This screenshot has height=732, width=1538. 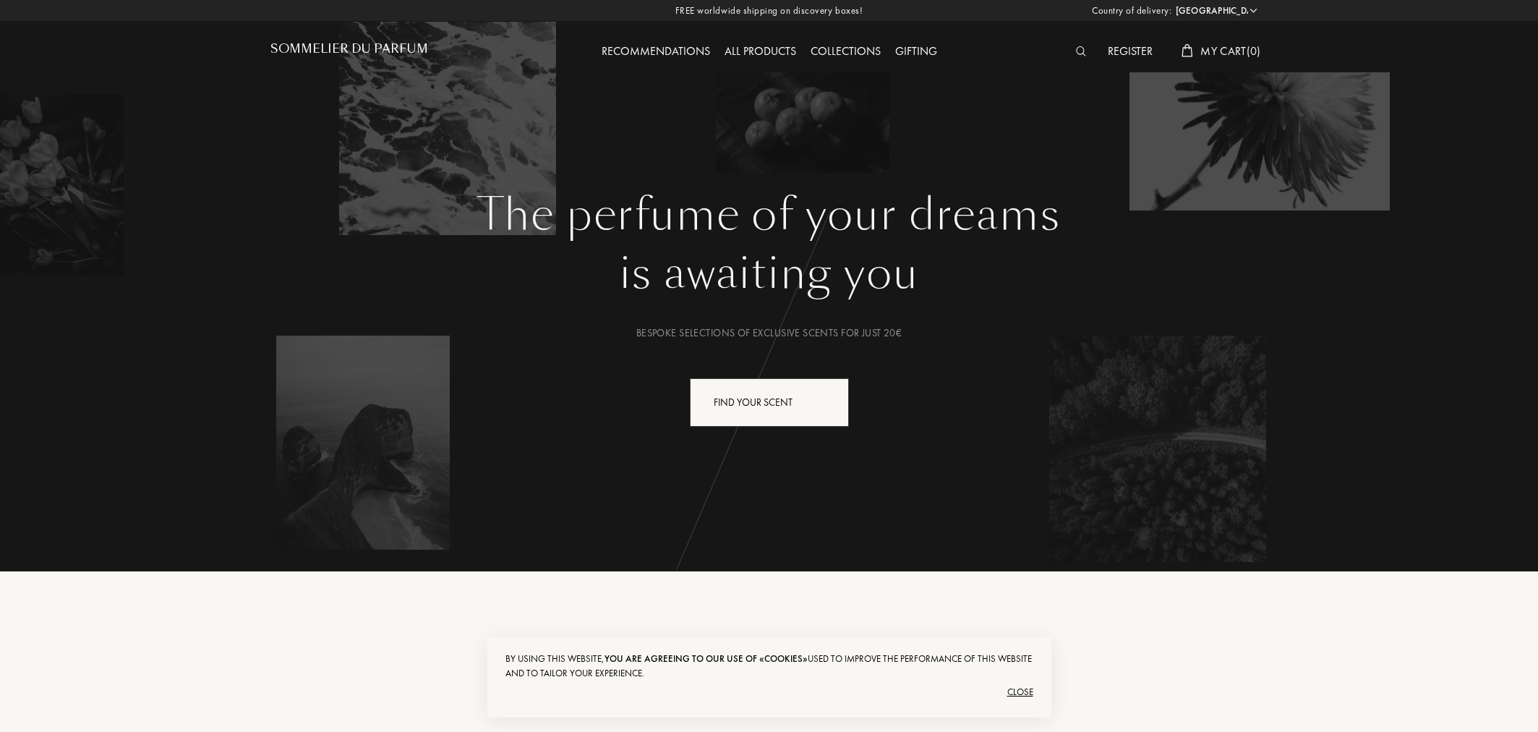 I want to click on a: Recommendations, so click(x=656, y=51).